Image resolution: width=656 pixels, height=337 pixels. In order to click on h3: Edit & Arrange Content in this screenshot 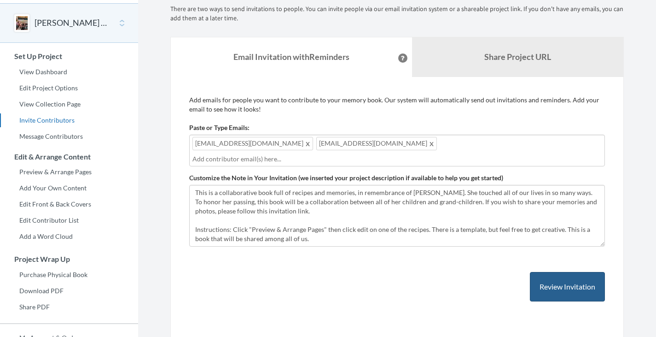, I will do `click(69, 157)`.